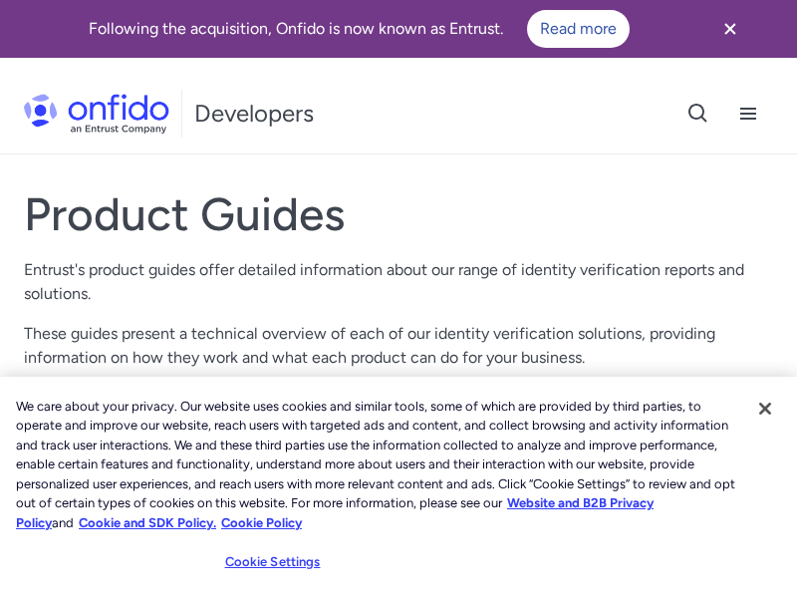 The width and height of the screenshot is (797, 598). Describe the element at coordinates (254, 114) in the screenshot. I see `h1: Developers` at that location.